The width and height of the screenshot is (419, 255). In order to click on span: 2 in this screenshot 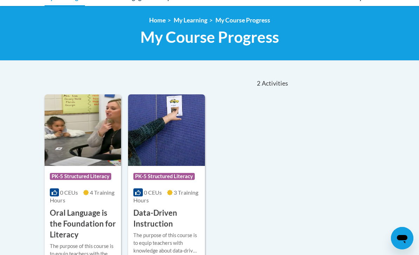, I will do `click(259, 84)`.